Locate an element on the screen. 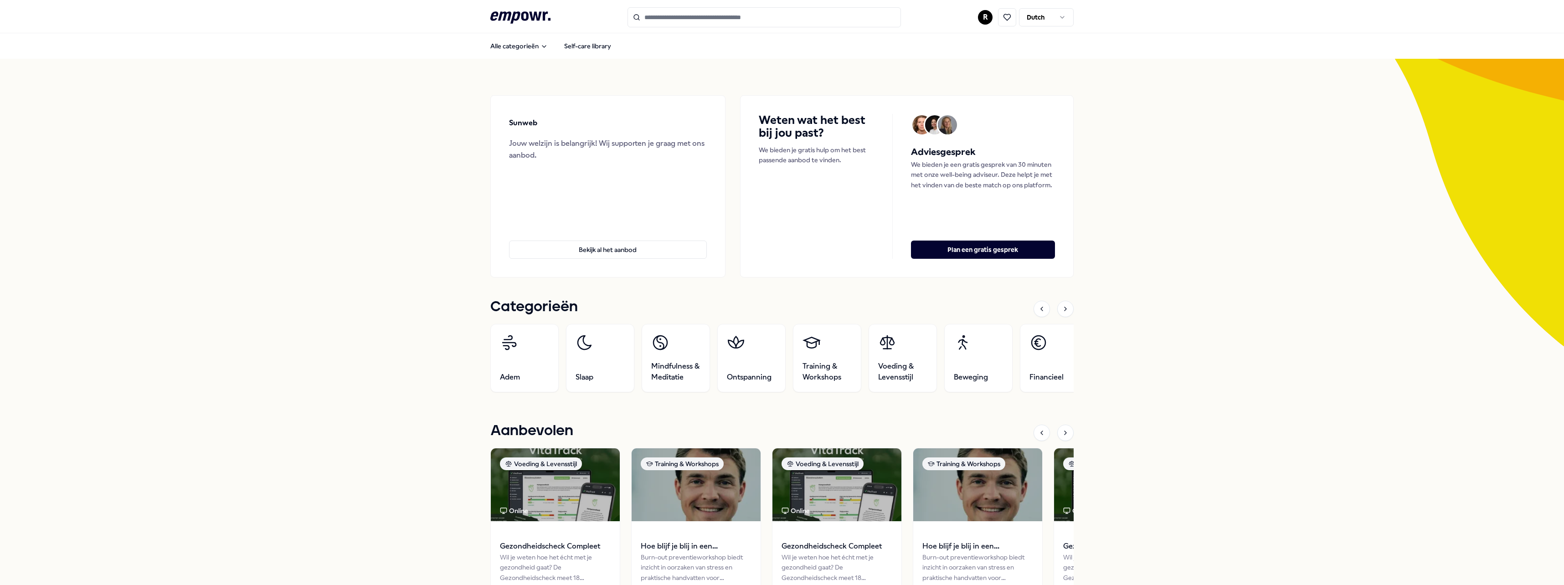 The width and height of the screenshot is (1564, 585). p: Sunweb is located at coordinates (523, 123).